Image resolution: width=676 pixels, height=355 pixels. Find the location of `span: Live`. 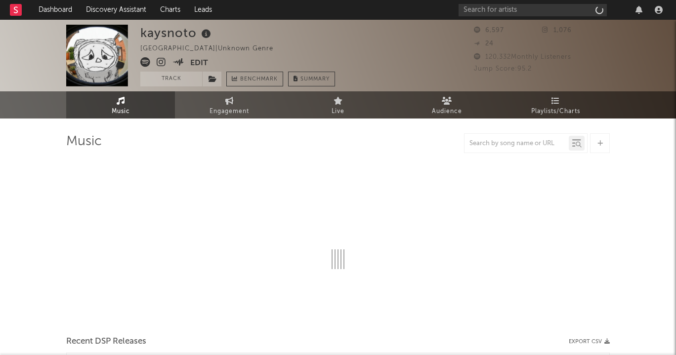

span: Live is located at coordinates (338, 112).